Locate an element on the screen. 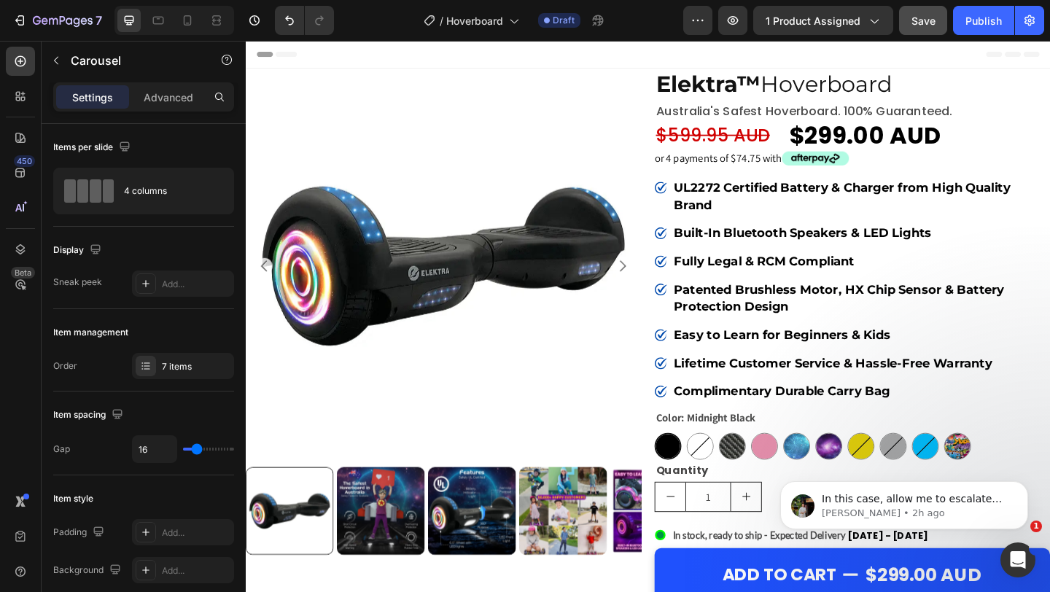 The image size is (1050, 592). div: Order is located at coordinates (65, 366).